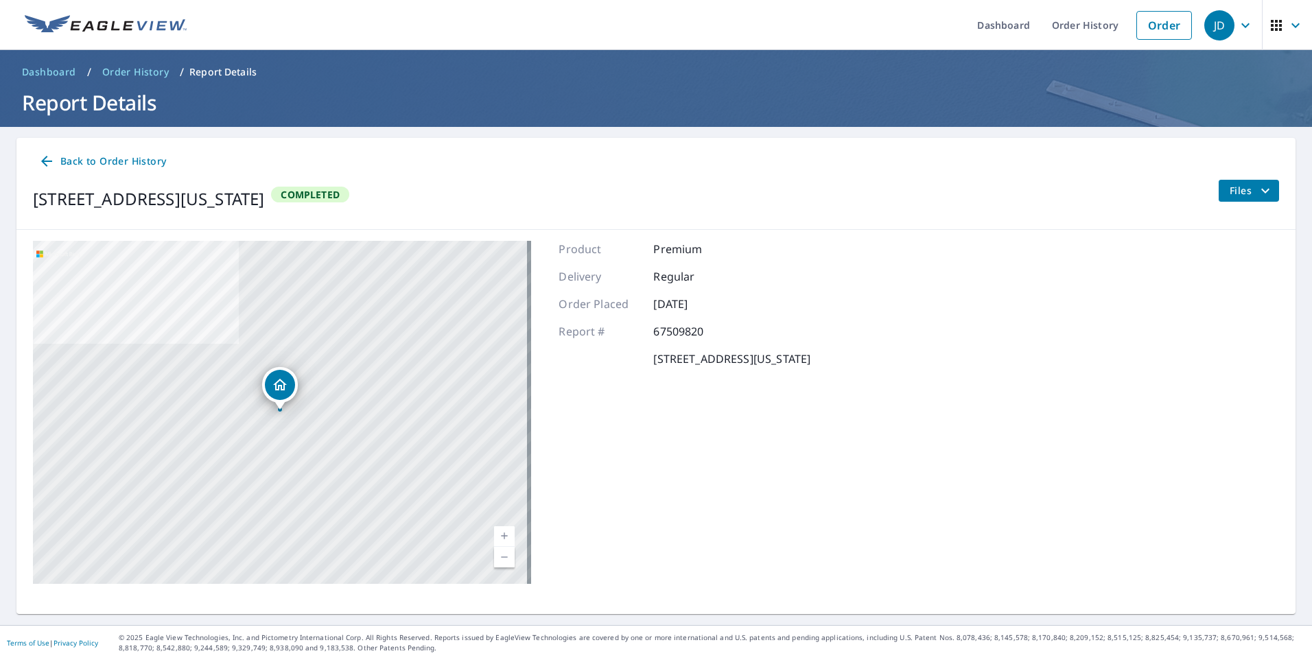 The width and height of the screenshot is (1312, 660). What do you see at coordinates (600, 249) in the screenshot?
I see `p: Product` at bounding box center [600, 249].